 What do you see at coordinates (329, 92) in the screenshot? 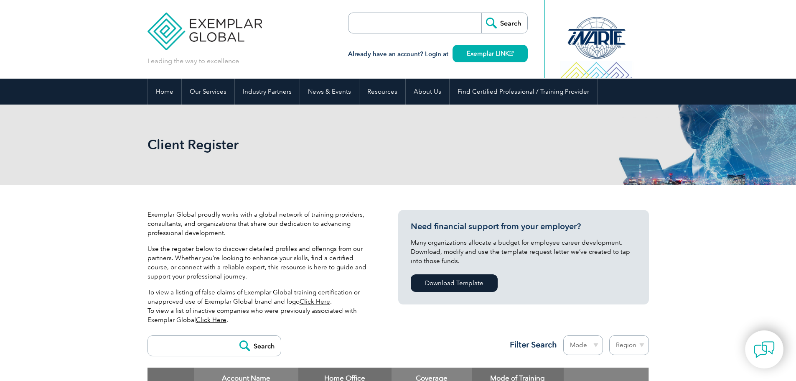
I see `a: News & Events` at bounding box center [329, 92].